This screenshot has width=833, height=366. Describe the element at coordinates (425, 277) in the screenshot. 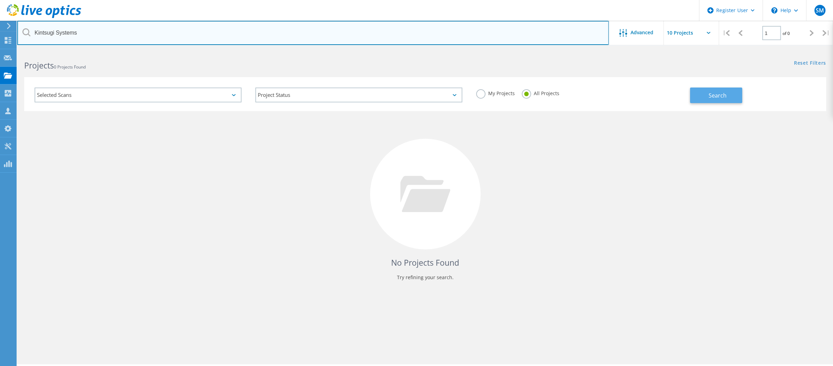

I see `p: Try refining your search.` at that location.